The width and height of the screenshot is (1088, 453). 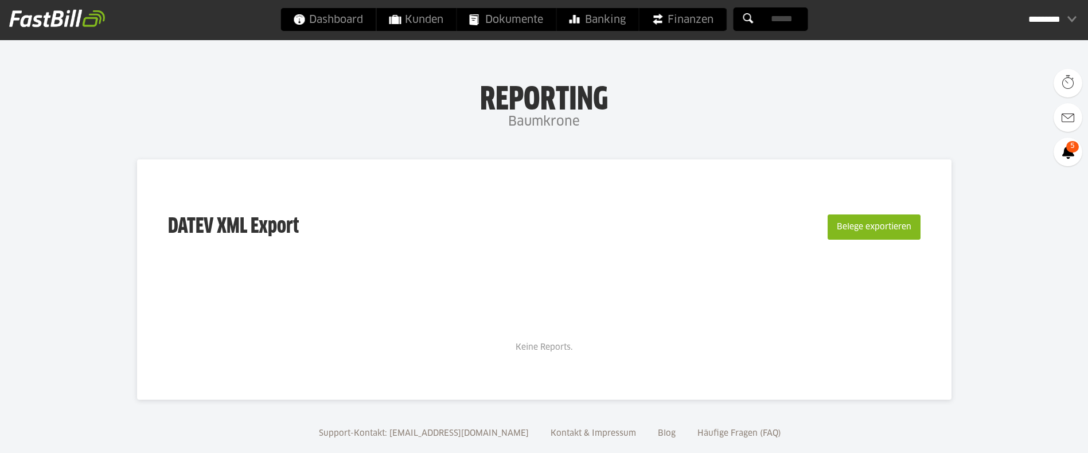 I want to click on span: Kunden, so click(x=416, y=20).